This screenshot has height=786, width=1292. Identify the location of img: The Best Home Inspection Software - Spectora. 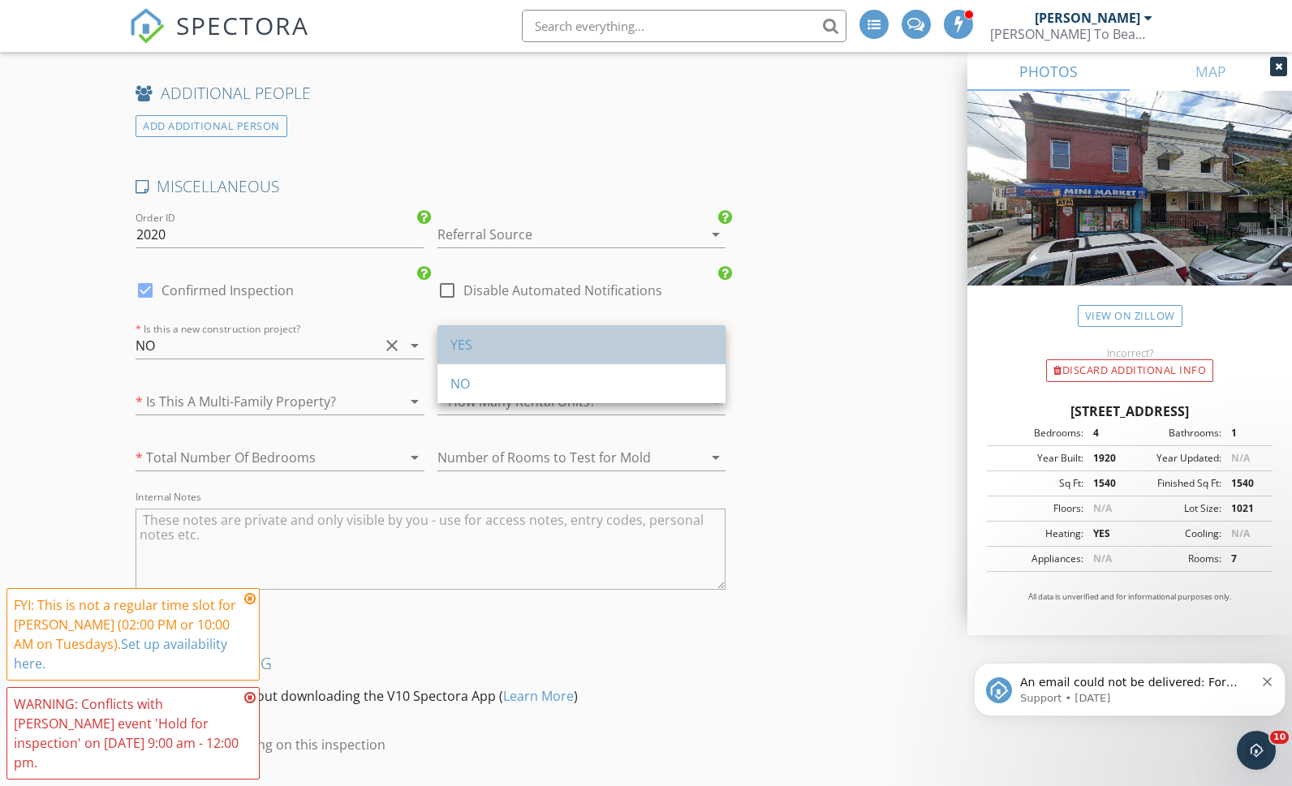
(147, 26).